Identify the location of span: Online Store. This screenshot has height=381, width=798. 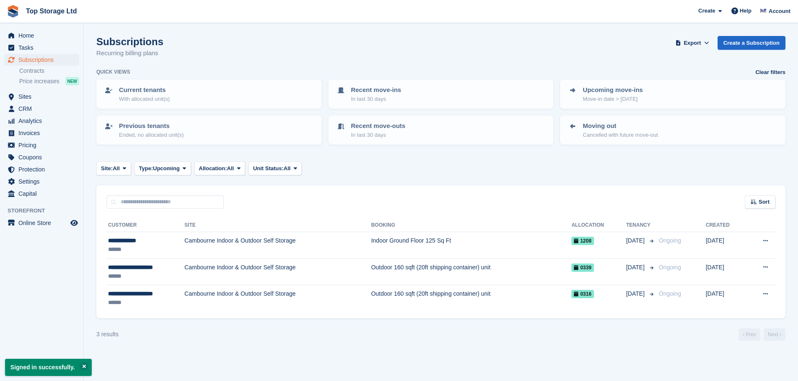
(44, 223).